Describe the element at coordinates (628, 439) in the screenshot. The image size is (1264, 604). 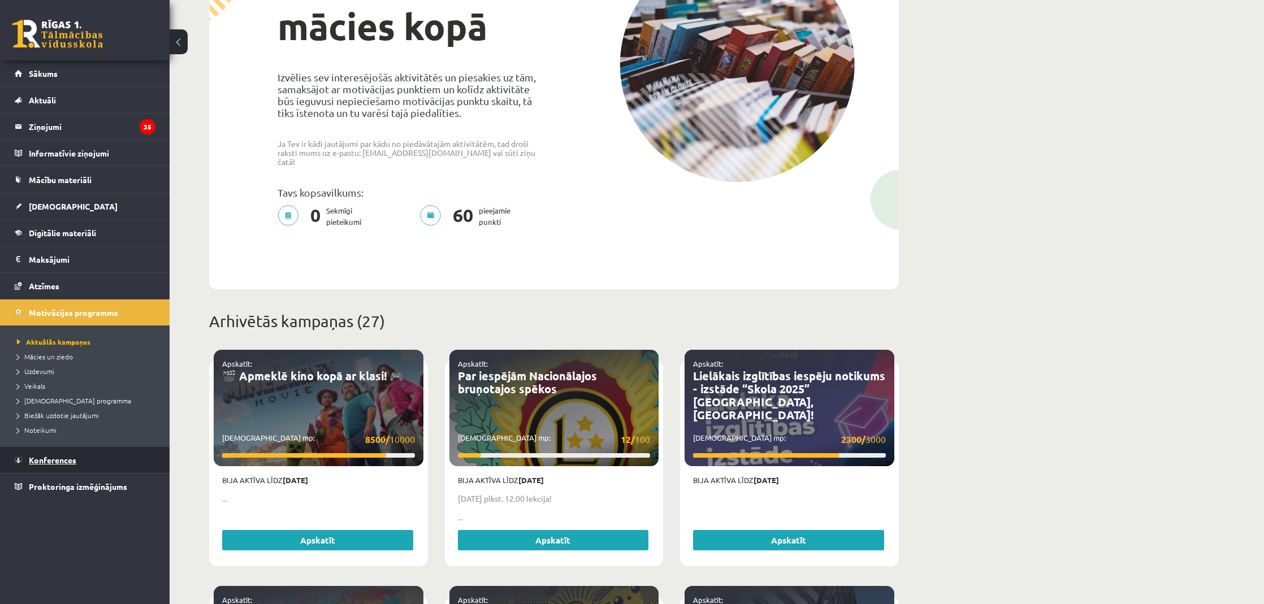
I see `strong: 12/` at that location.